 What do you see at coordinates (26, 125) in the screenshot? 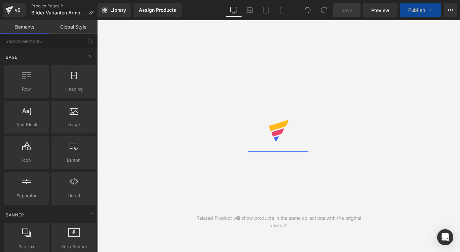
I see `span: Text Block` at bounding box center [26, 125].